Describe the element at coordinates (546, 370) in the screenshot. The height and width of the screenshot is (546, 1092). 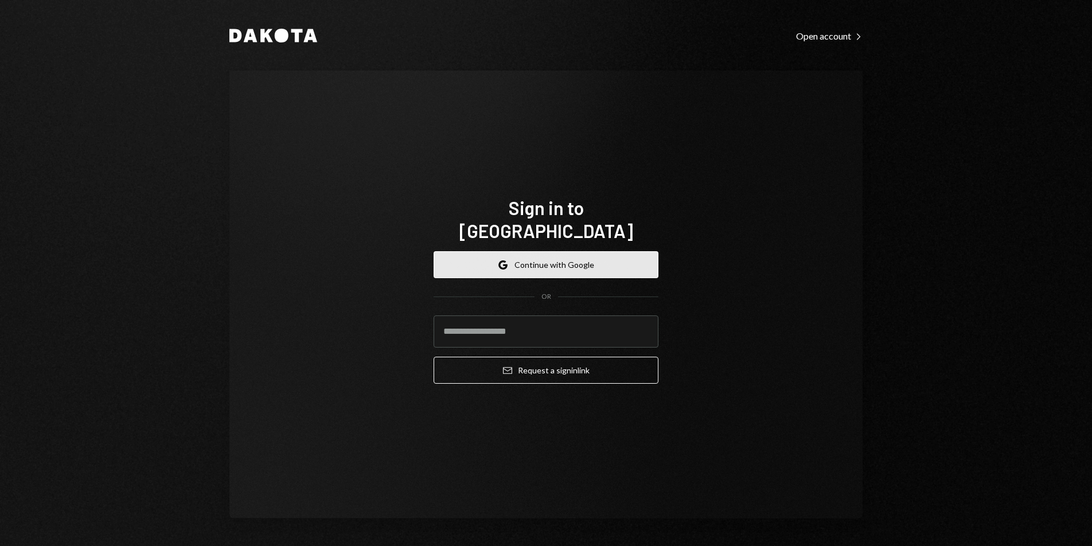
I see `button: Request a signinlink` at that location.